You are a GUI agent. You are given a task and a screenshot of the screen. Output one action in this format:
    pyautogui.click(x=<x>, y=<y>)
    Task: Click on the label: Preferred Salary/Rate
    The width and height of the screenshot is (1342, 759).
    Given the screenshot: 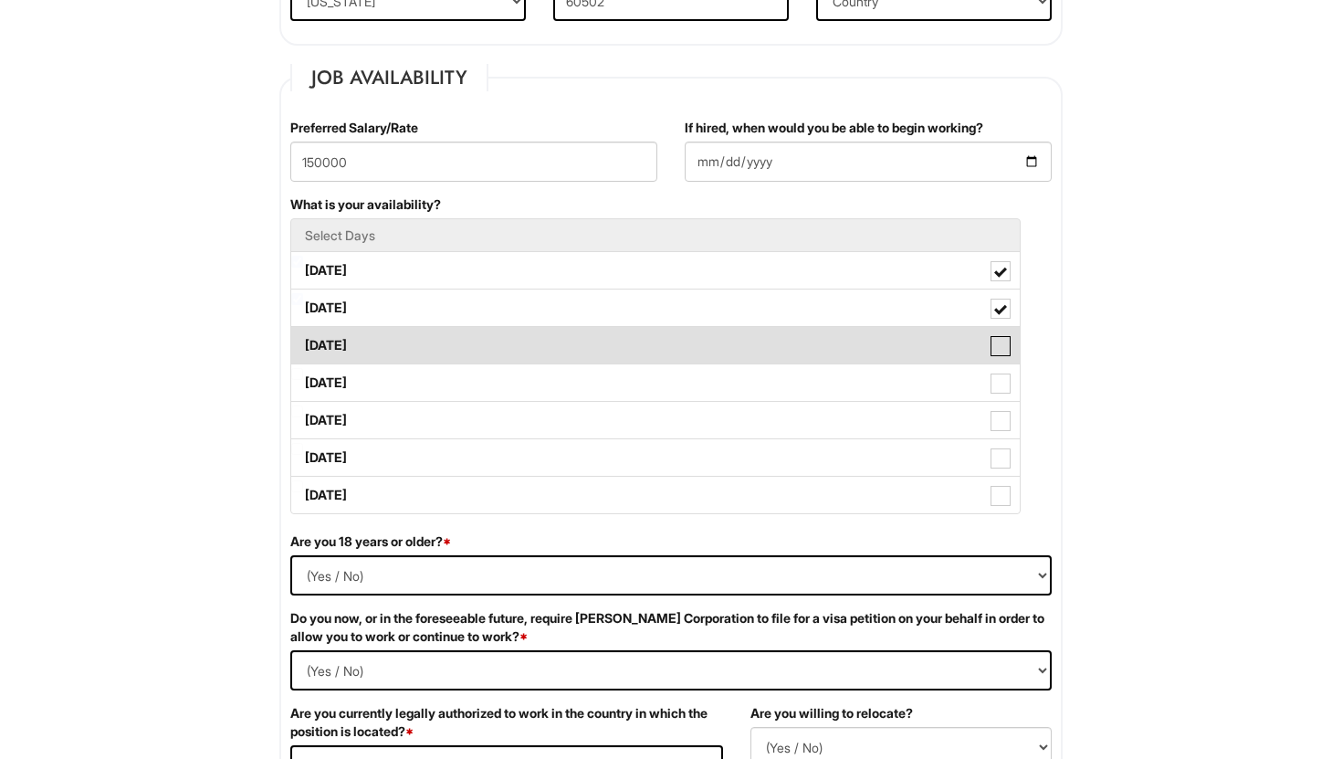 What is the action you would take?
    pyautogui.click(x=354, y=128)
    